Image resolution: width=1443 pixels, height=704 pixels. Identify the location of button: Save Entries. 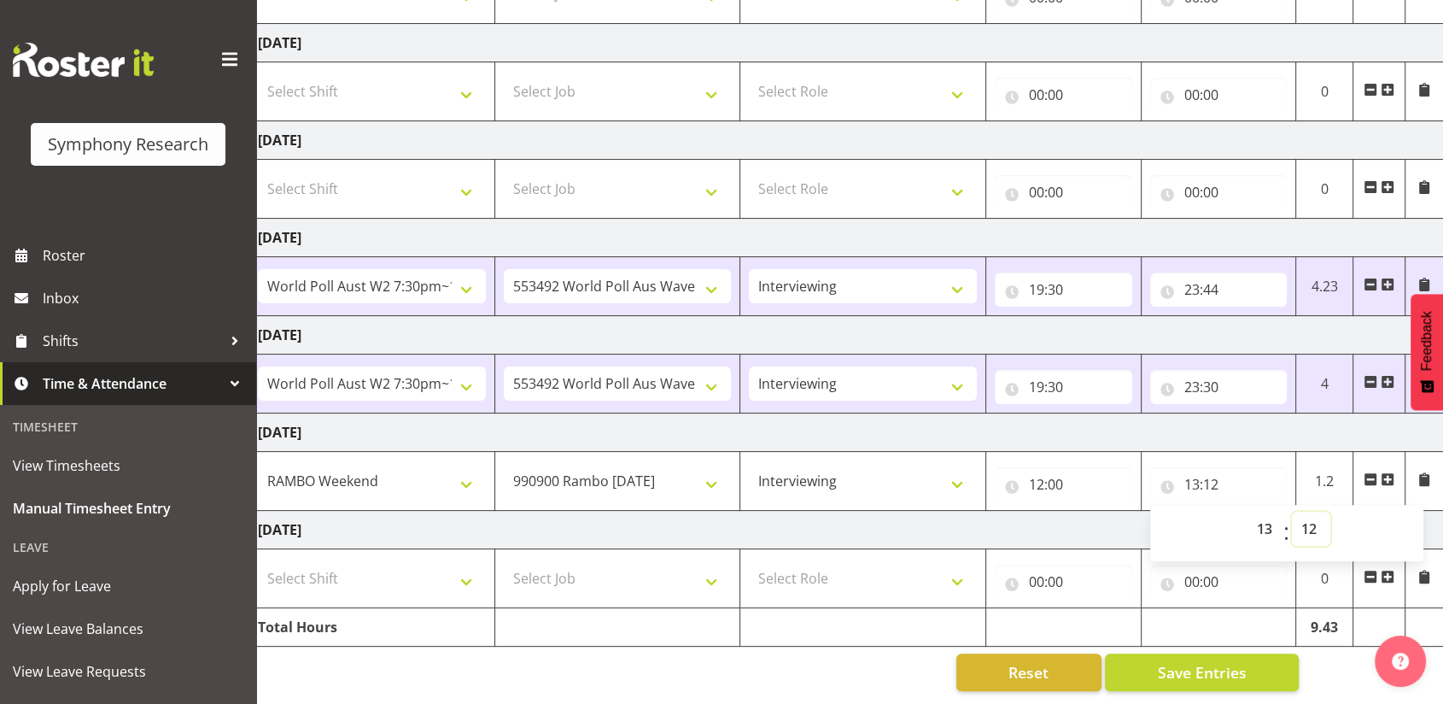
(1201, 672).